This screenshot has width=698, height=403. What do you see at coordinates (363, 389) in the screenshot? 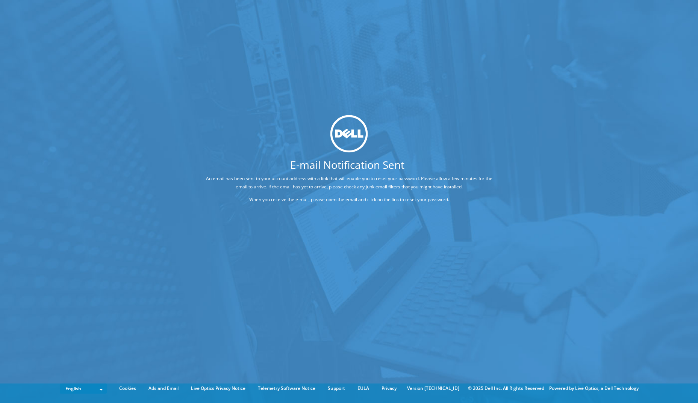
I see `a: EULA` at bounding box center [363, 389].